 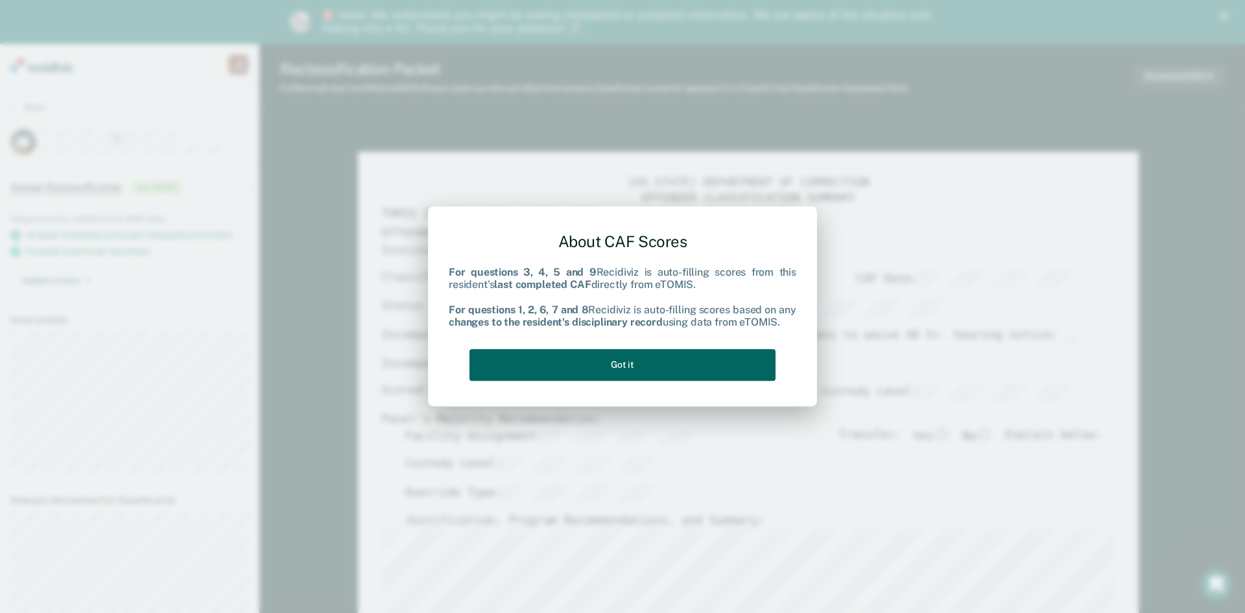 What do you see at coordinates (628, 22) in the screenshot?
I see `div: 🚨 Hello! We understand you might be seeing mislabeled or outdated information. We are aware of th...` at bounding box center [628, 22].